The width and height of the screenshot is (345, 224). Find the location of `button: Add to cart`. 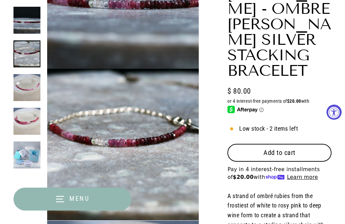

button: Add to cart is located at coordinates (279, 152).